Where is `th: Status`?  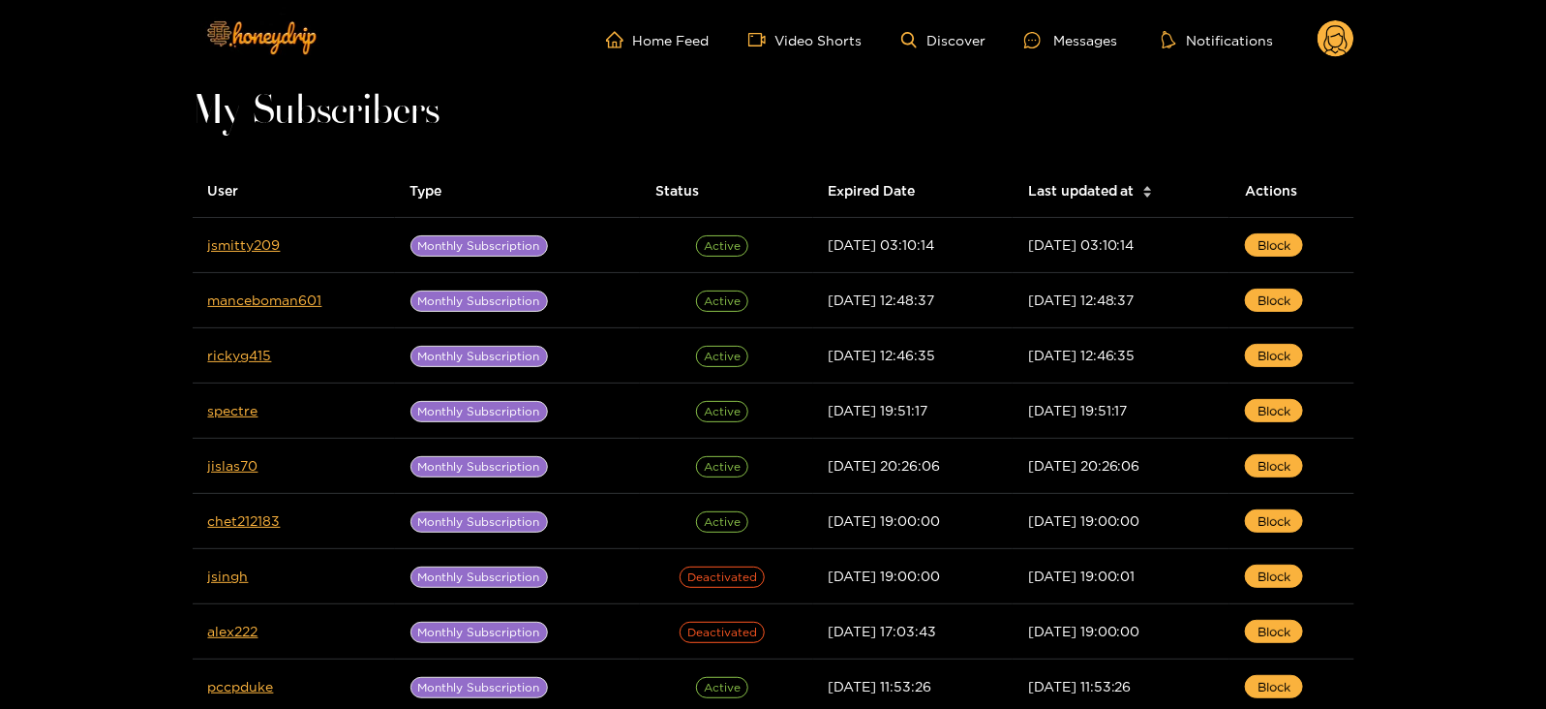 th: Status is located at coordinates (726, 191).